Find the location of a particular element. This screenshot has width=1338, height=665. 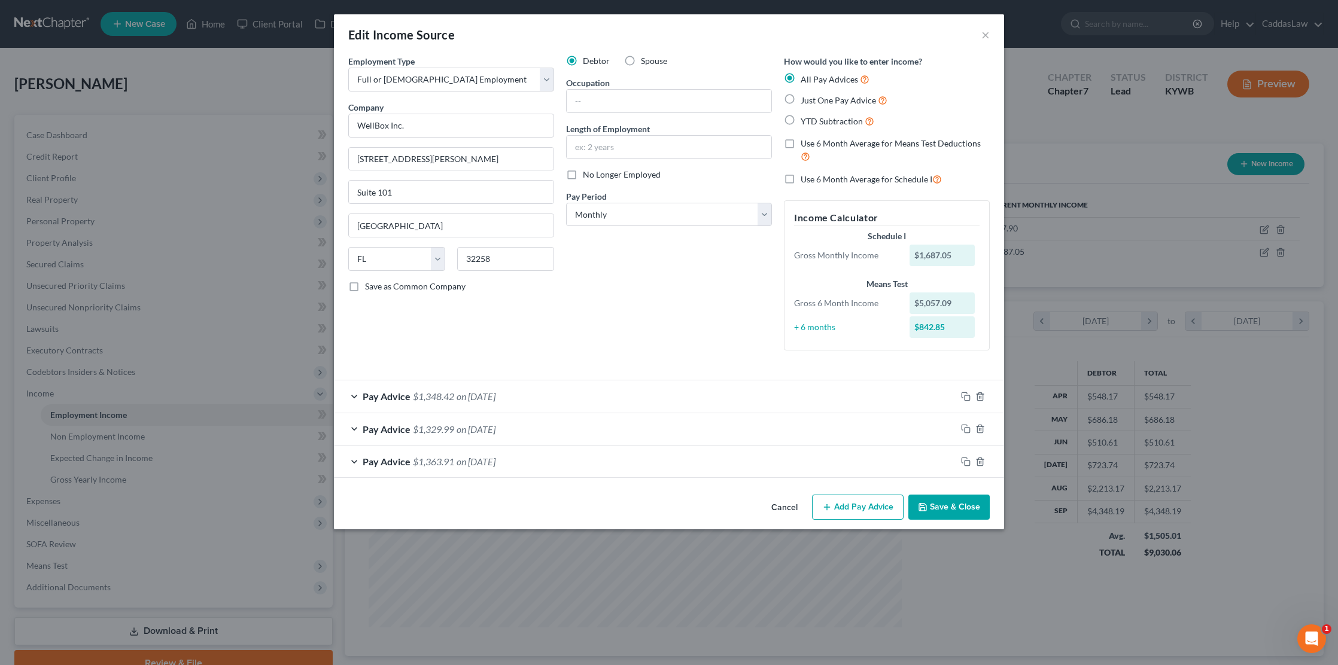

div: Gross 6 Month Income is located at coordinates (846, 303).